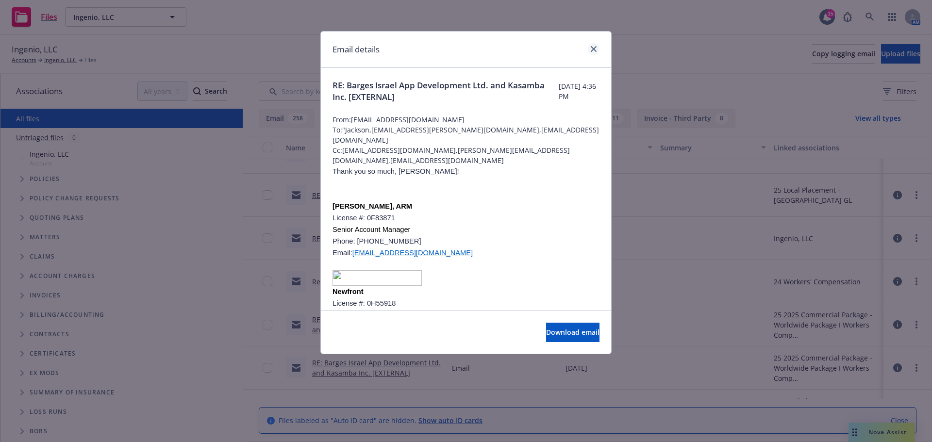 Image resolution: width=932 pixels, height=442 pixels. Describe the element at coordinates (364, 218) in the screenshot. I see `span: License #: 0F83871` at that location.